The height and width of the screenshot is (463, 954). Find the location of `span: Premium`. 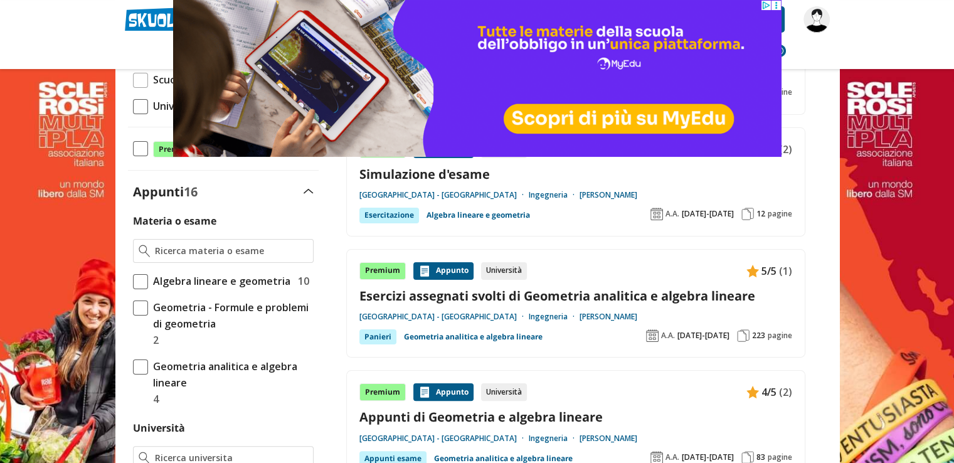

span: Premium is located at coordinates (176, 149).